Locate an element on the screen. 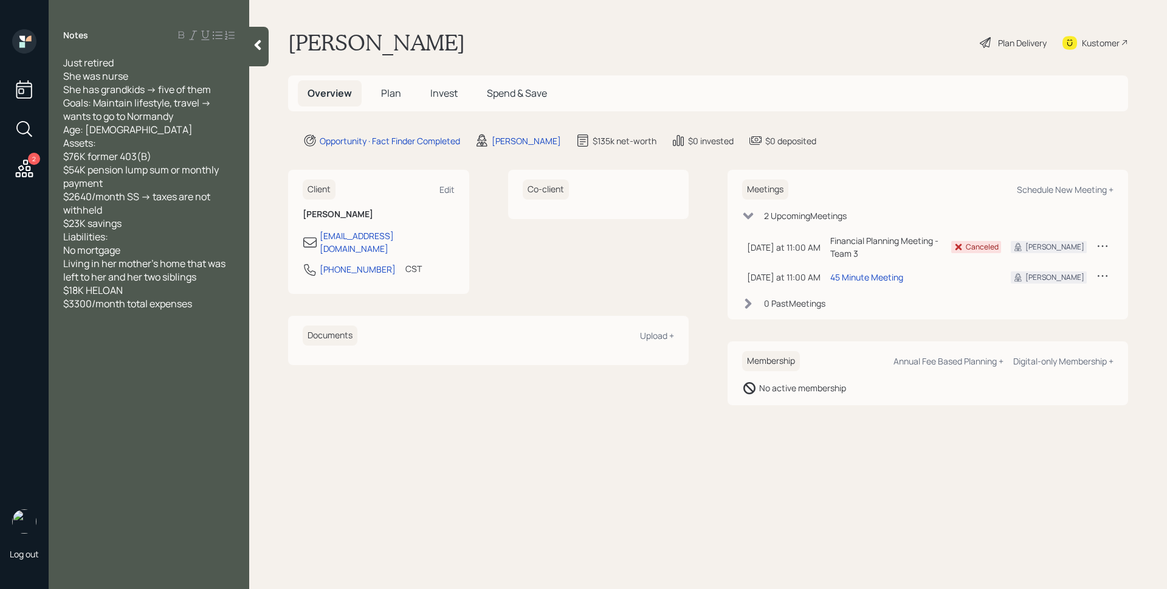 The height and width of the screenshot is (589, 1167). div: Log out is located at coordinates (24, 553).